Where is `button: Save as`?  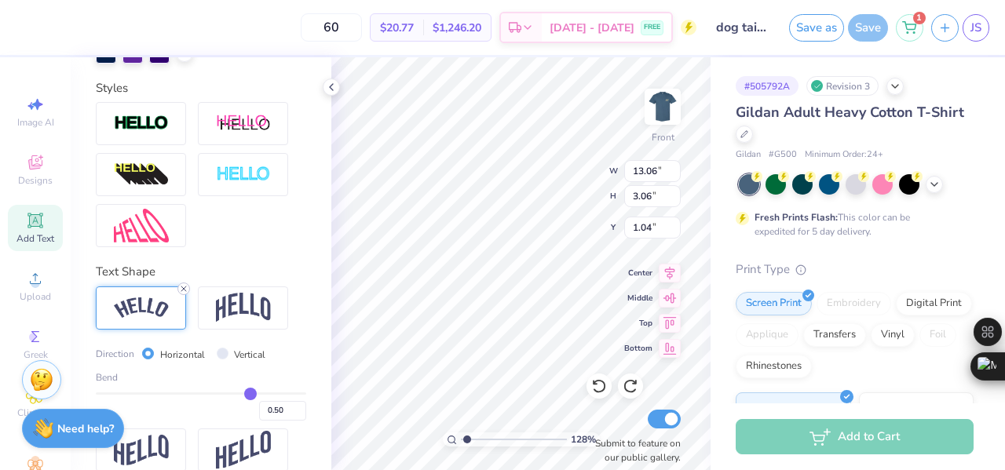 button: Save as is located at coordinates (817, 27).